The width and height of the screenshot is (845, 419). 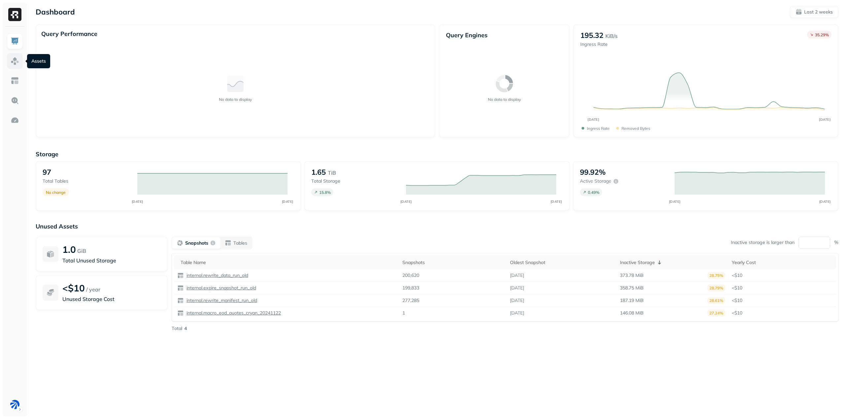 I want to click on button: Last 2 weeks, so click(x=814, y=12).